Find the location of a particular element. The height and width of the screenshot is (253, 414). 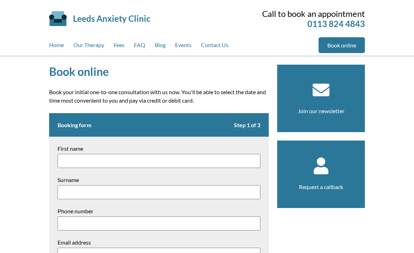

a: Request a callback is located at coordinates (321, 186).